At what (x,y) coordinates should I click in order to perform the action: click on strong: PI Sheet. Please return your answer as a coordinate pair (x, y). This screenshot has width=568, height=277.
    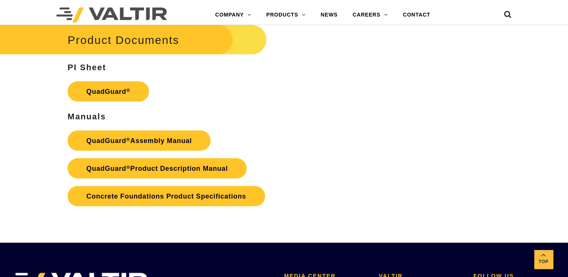
    Looking at the image, I should click on (87, 67).